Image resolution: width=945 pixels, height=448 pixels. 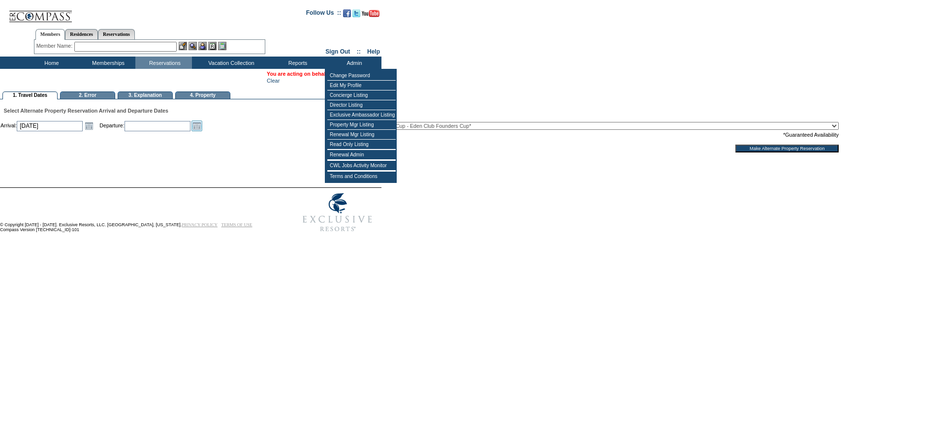 What do you see at coordinates (347, 13) in the screenshot?
I see `img: Become our fan on Facebook` at bounding box center [347, 13].